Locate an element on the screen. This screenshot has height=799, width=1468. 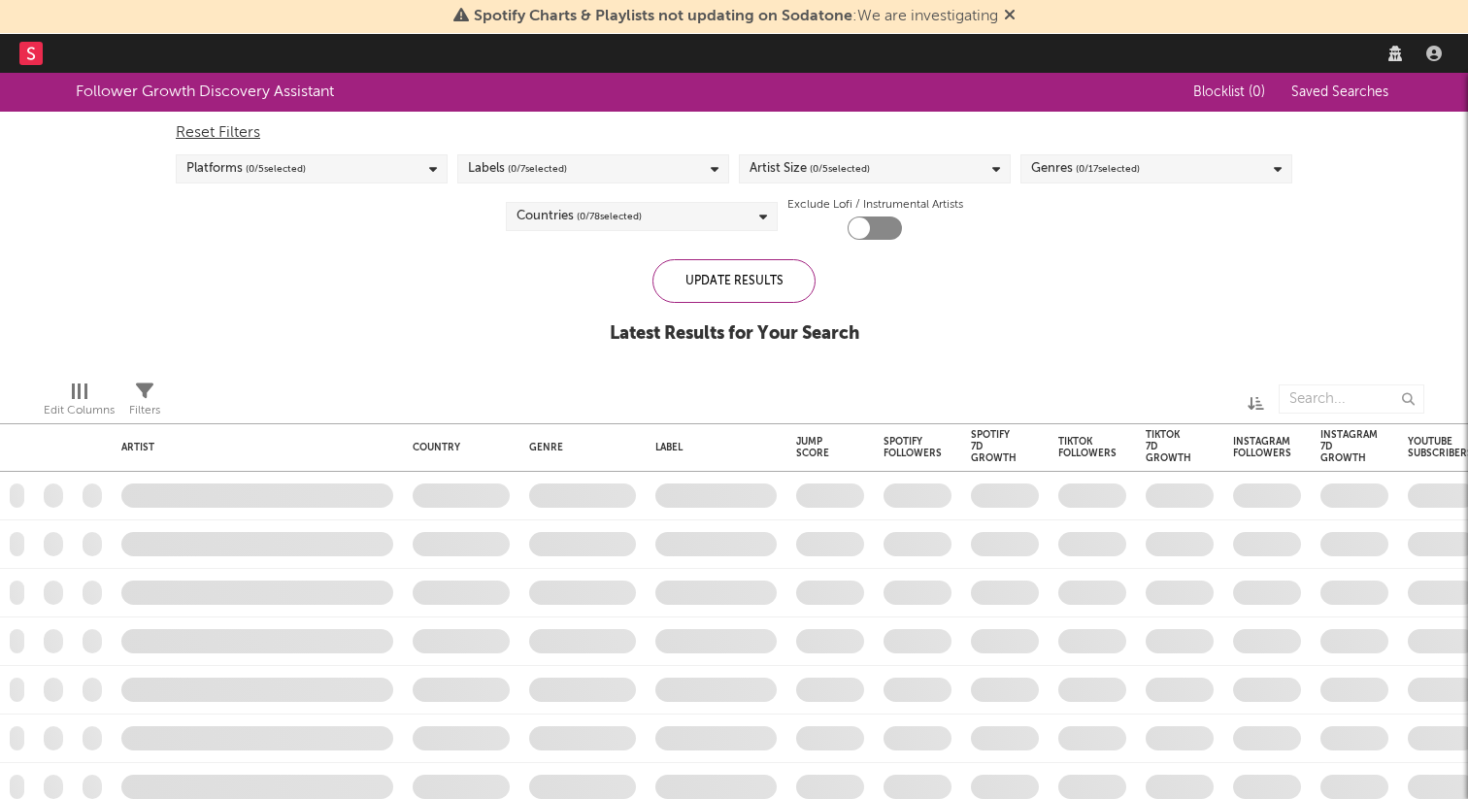
div: Spotify Followers is located at coordinates (913, 448).